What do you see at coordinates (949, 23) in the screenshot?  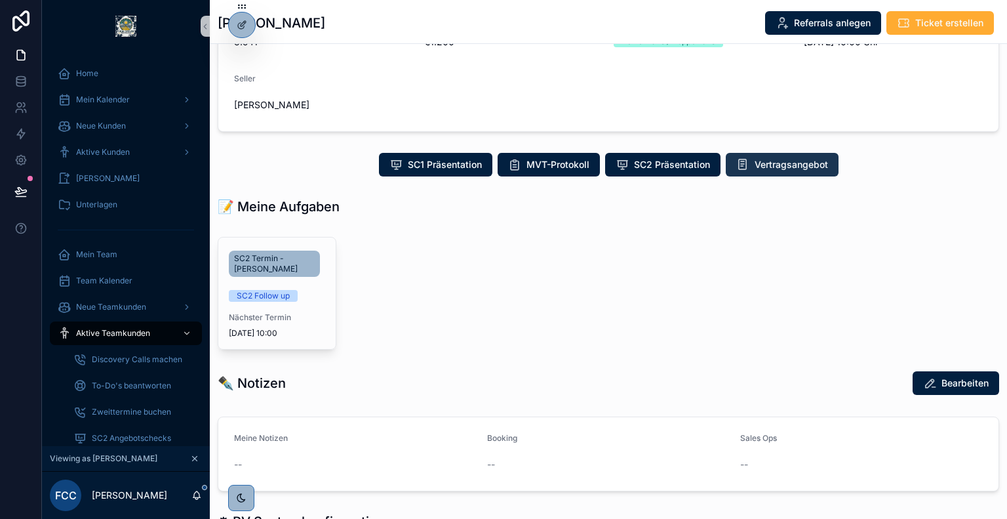 I see `span: Ticket erstellen` at bounding box center [949, 23].